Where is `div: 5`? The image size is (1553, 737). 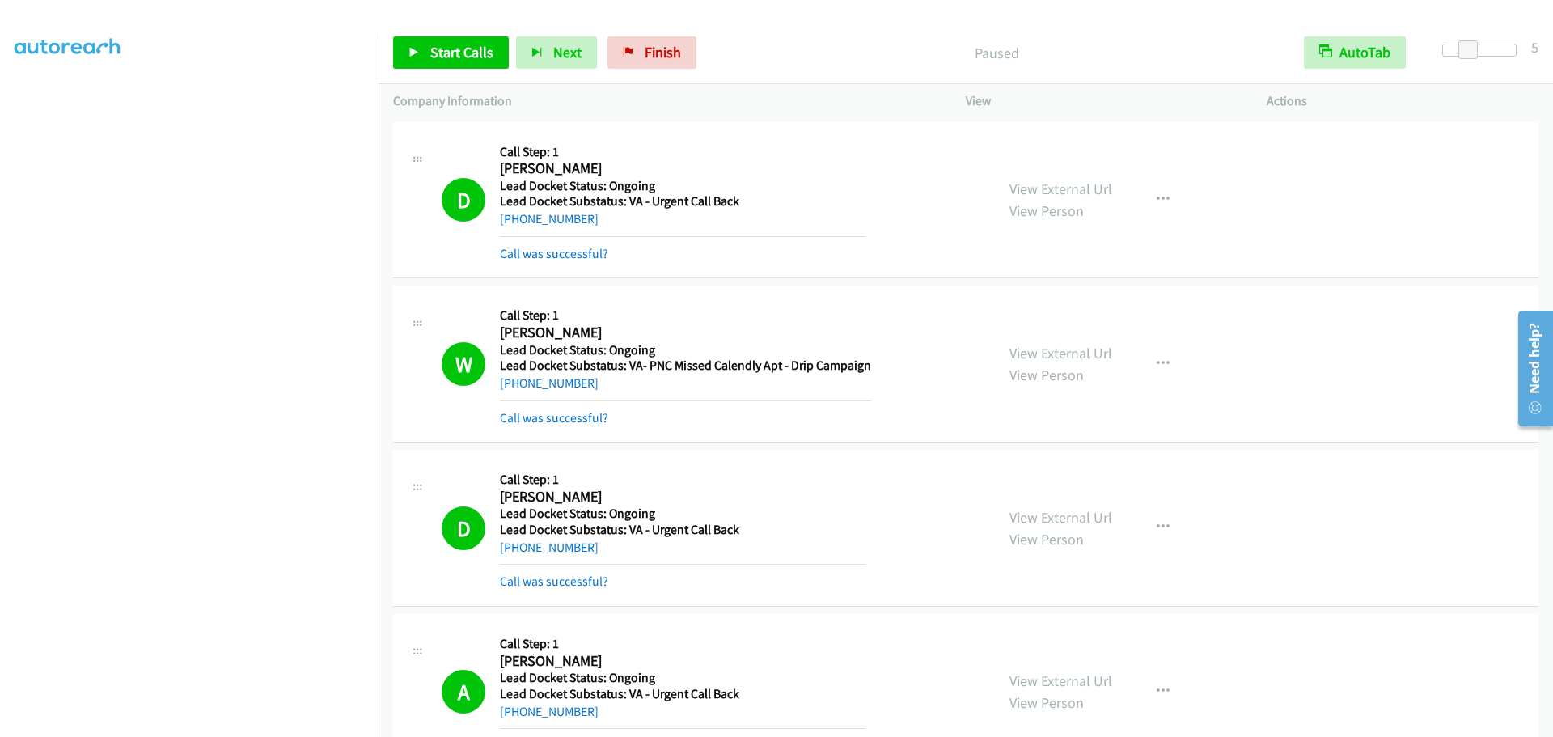 div: 5 is located at coordinates (1534, 47).